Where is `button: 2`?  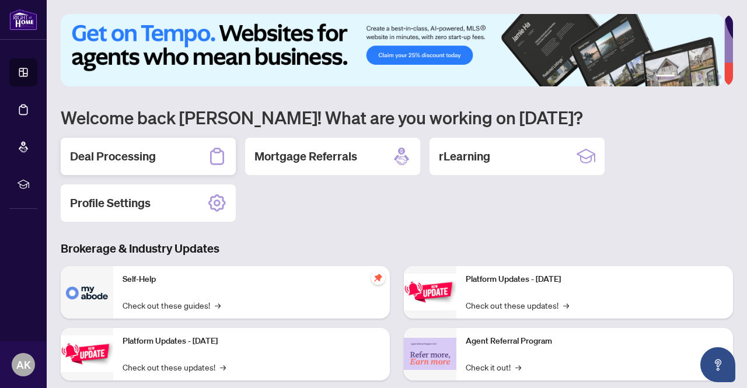
button: 2 is located at coordinates (682, 77).